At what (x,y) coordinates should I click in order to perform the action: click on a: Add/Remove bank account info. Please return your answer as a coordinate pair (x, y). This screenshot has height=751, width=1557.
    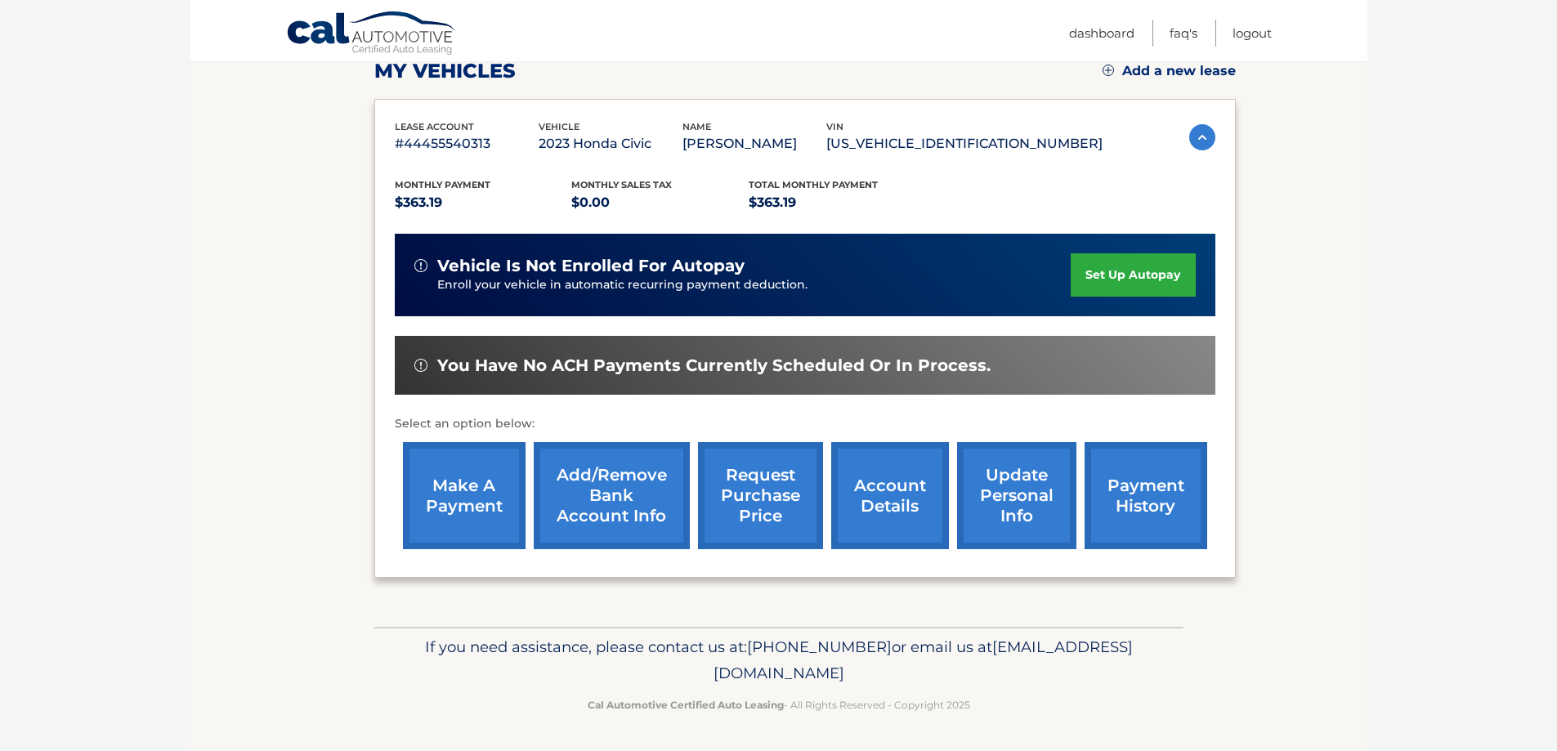
    Looking at the image, I should click on (611, 495).